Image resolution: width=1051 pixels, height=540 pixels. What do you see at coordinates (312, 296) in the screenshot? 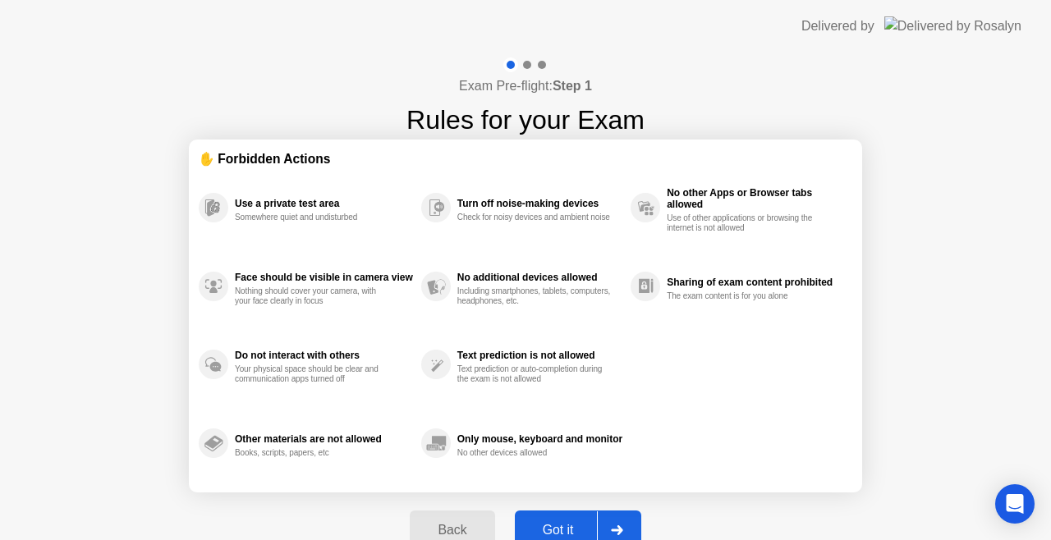
I see `div: Nothing should cover your camera, with your face clearly in focus` at bounding box center [312, 296].